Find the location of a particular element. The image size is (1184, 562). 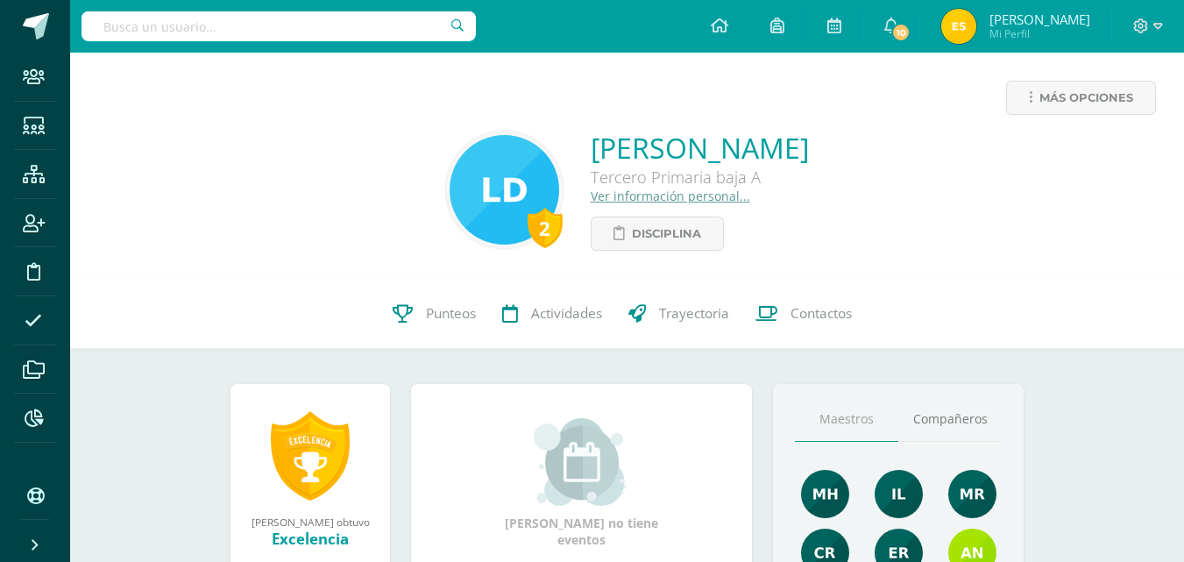

span: Punteos is located at coordinates (451, 313).